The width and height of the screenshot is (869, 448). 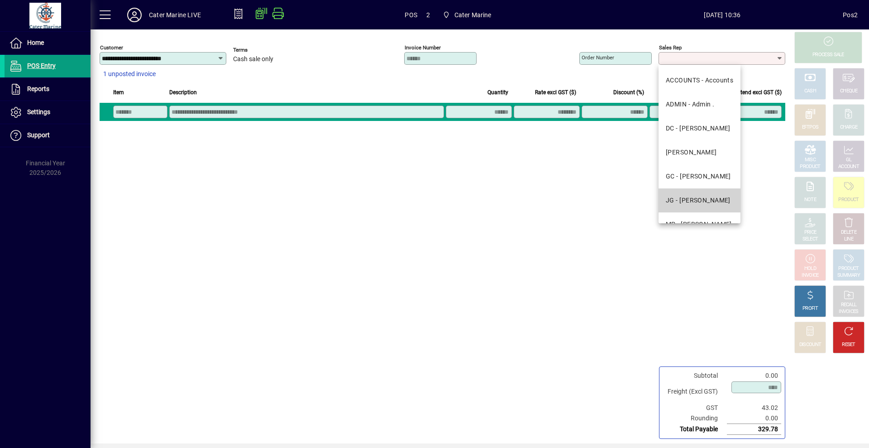 I want to click on span: Settings, so click(x=38, y=112).